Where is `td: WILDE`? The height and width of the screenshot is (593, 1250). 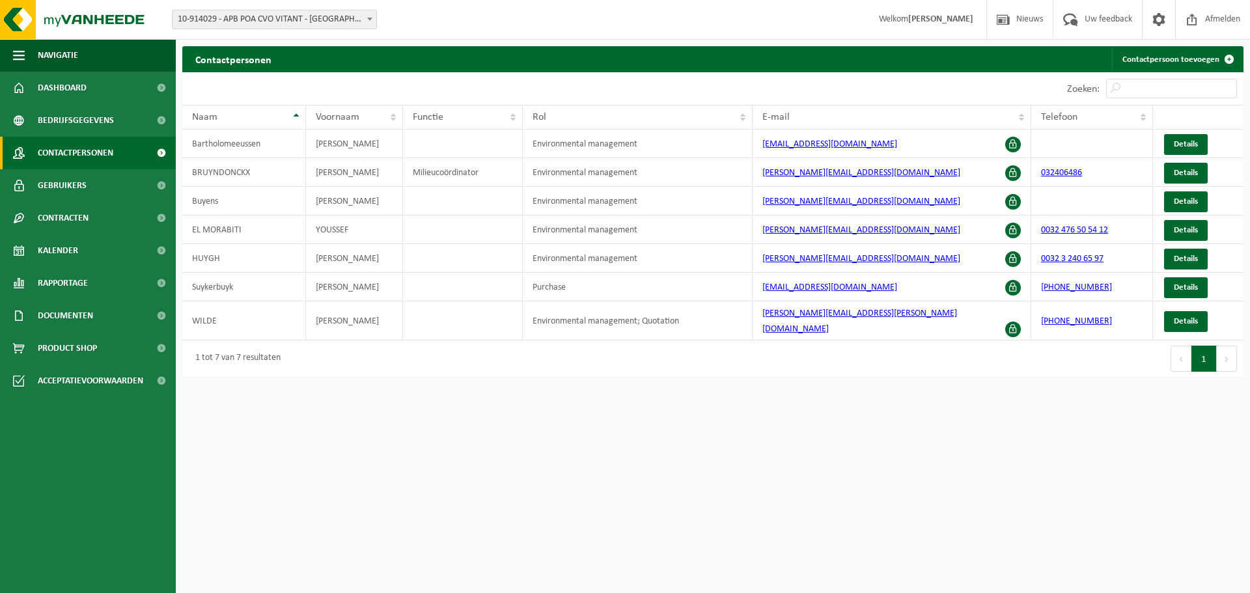
td: WILDE is located at coordinates (244, 321).